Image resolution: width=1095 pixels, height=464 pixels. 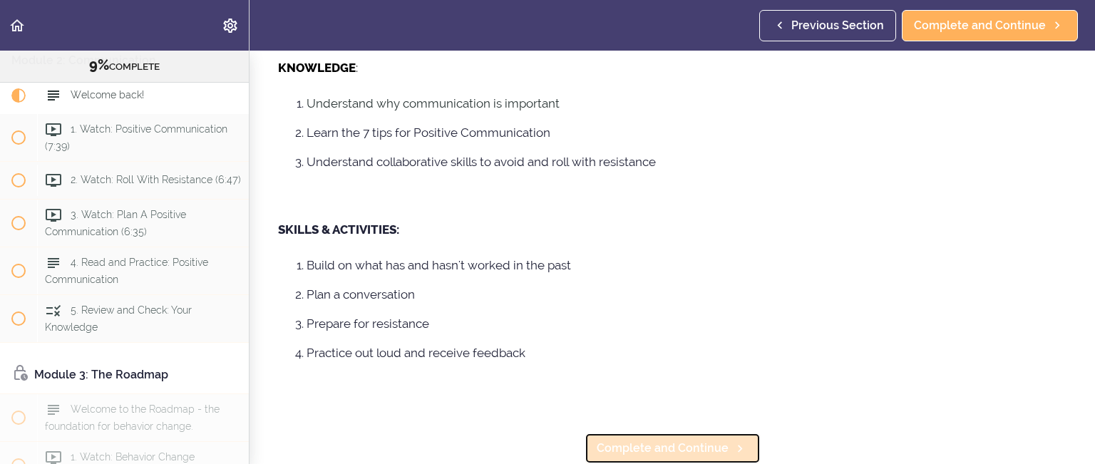 I want to click on span: 1. Watch: Positive Communication (7:39), so click(x=136, y=137).